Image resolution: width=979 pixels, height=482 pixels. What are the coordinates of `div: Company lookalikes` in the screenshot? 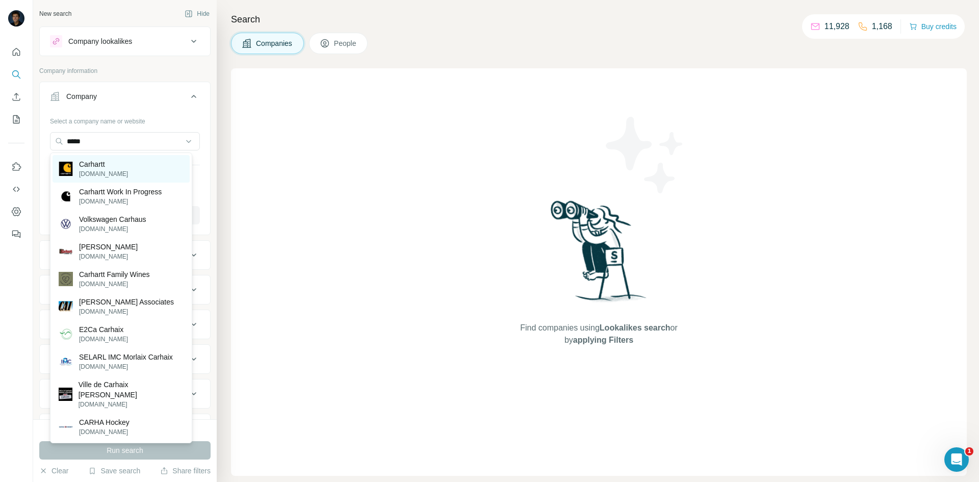 It's located at (100, 41).